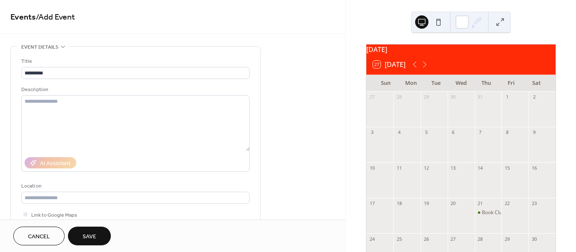  Describe the element at coordinates (426, 239) in the screenshot. I see `div: 26` at that location.